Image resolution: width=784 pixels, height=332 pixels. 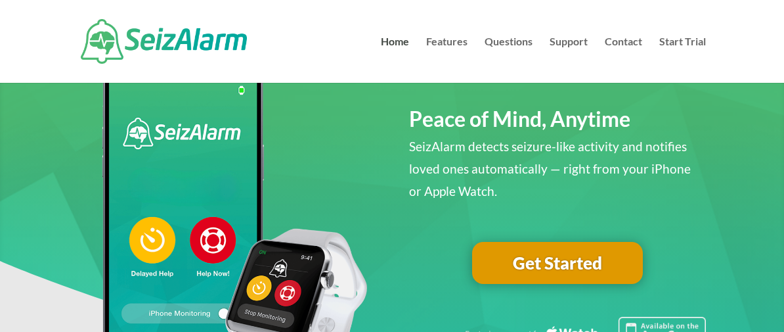 I want to click on a: Contact, so click(x=623, y=60).